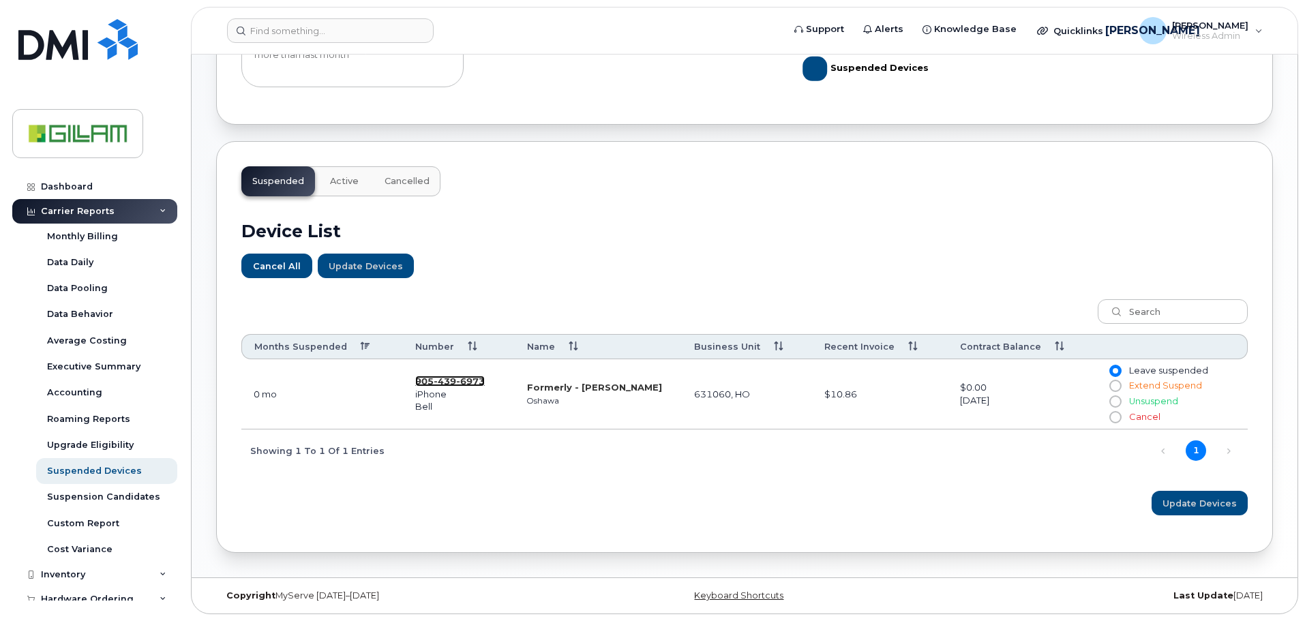  Describe the element at coordinates (313, 450) in the screenshot. I see `div: Showing 1 to 1 of 1 entries` at that location.